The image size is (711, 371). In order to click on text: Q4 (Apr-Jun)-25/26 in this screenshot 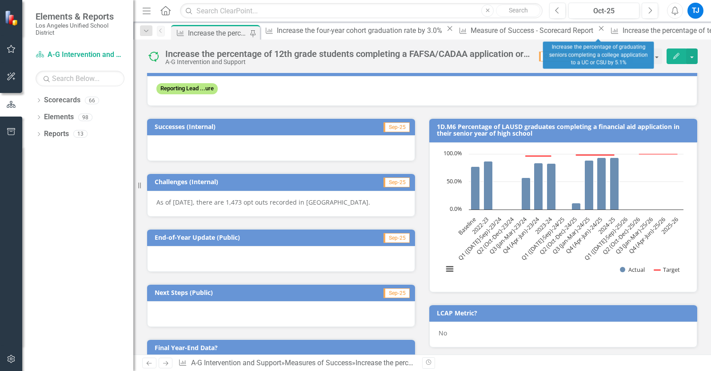, I will do `click(648, 235)`.